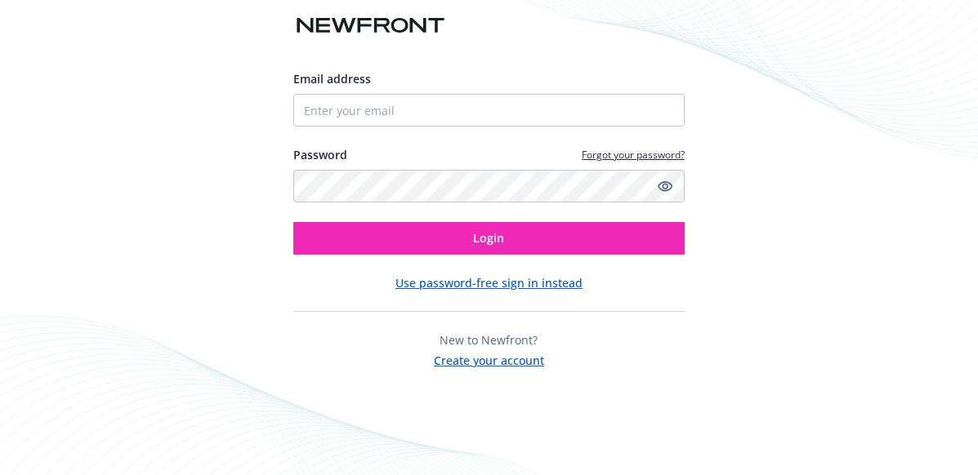  I want to click on input: Enter your password, so click(489, 186).